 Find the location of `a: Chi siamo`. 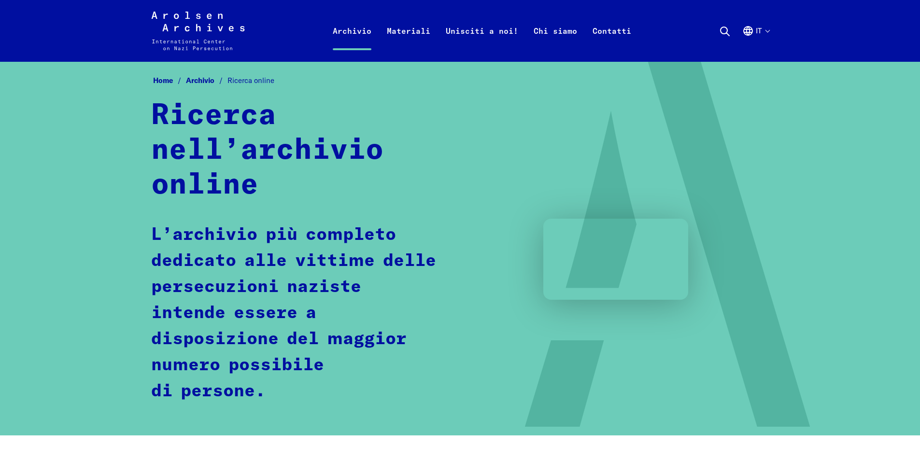

a: Chi siamo is located at coordinates (555, 42).